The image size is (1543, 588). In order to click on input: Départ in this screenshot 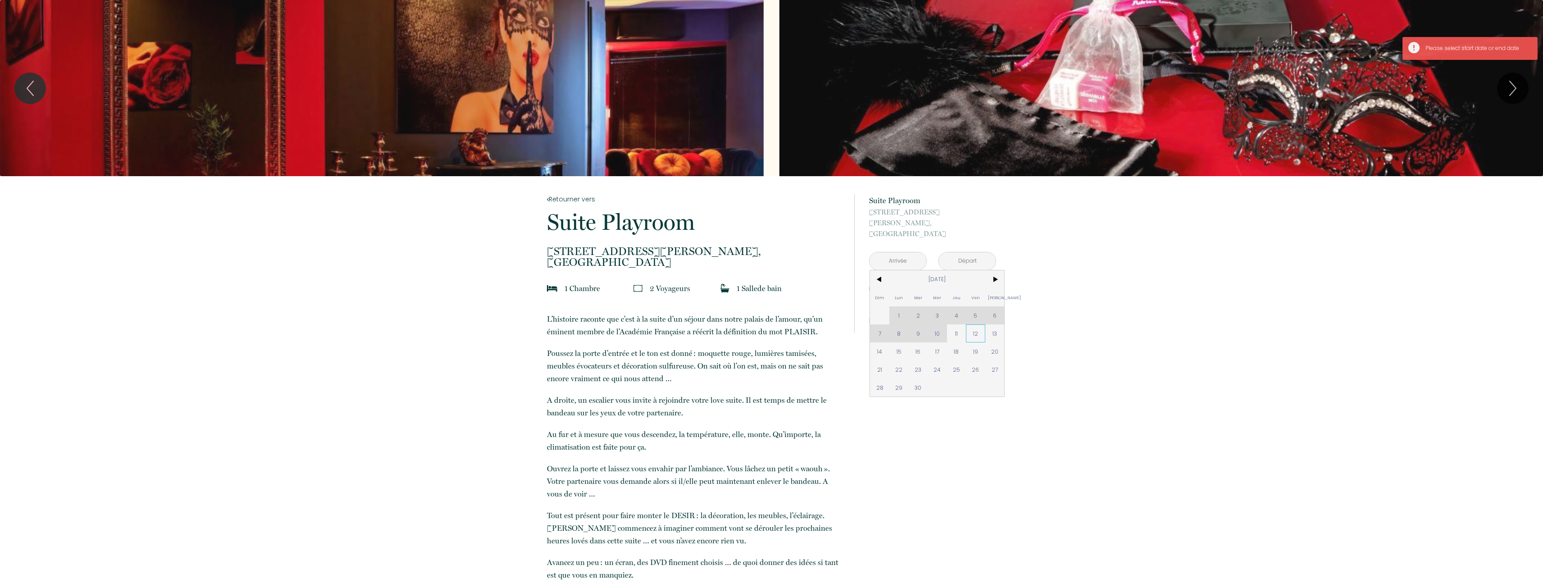, I will do `click(967, 261)`.